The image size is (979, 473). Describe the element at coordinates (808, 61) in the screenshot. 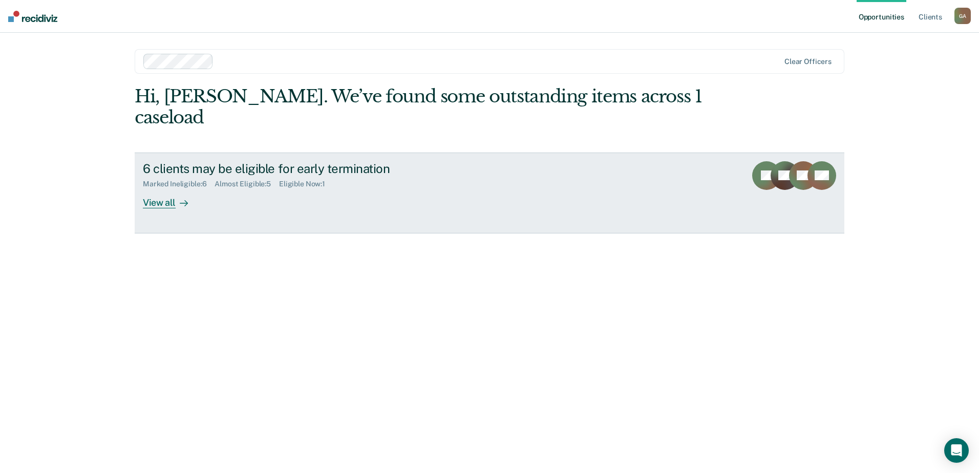

I see `div: Clear officers` at that location.